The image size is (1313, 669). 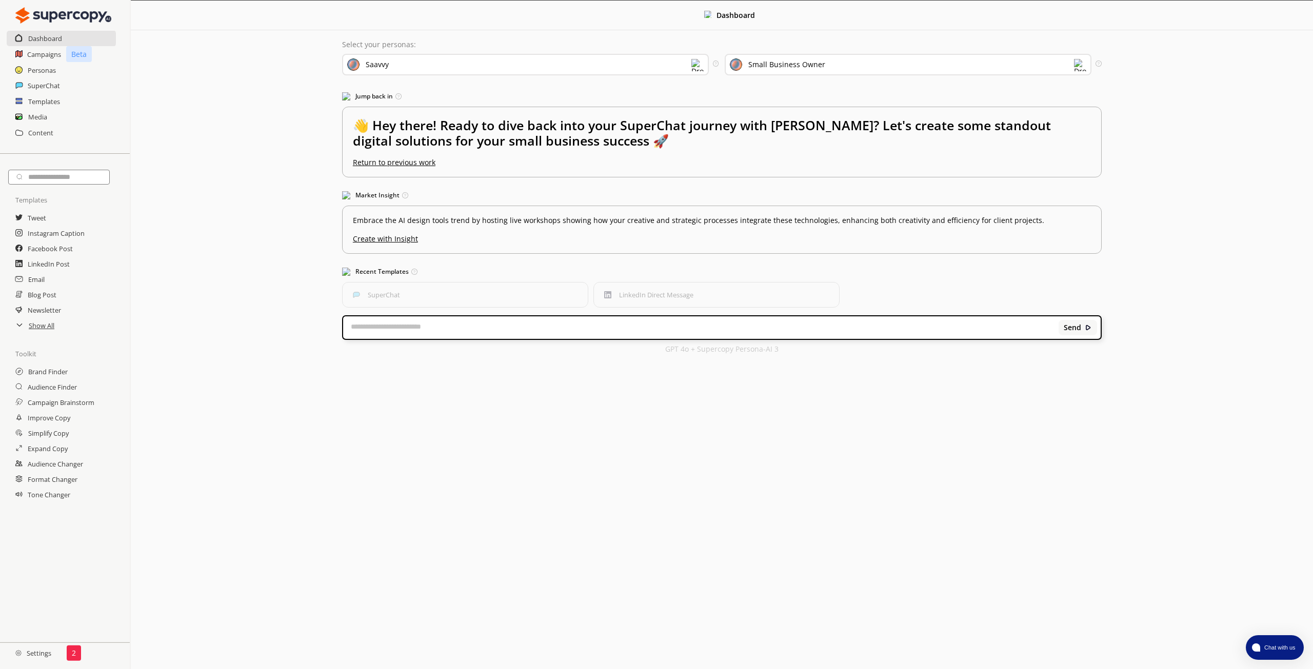 I want to click on span: Chat with us, so click(x=1278, y=648).